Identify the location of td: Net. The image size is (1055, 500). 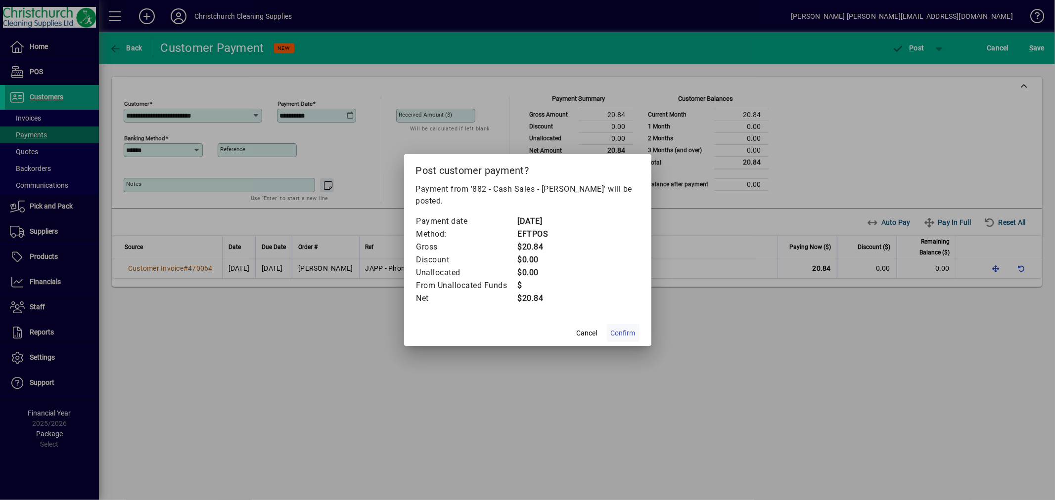
(466, 299).